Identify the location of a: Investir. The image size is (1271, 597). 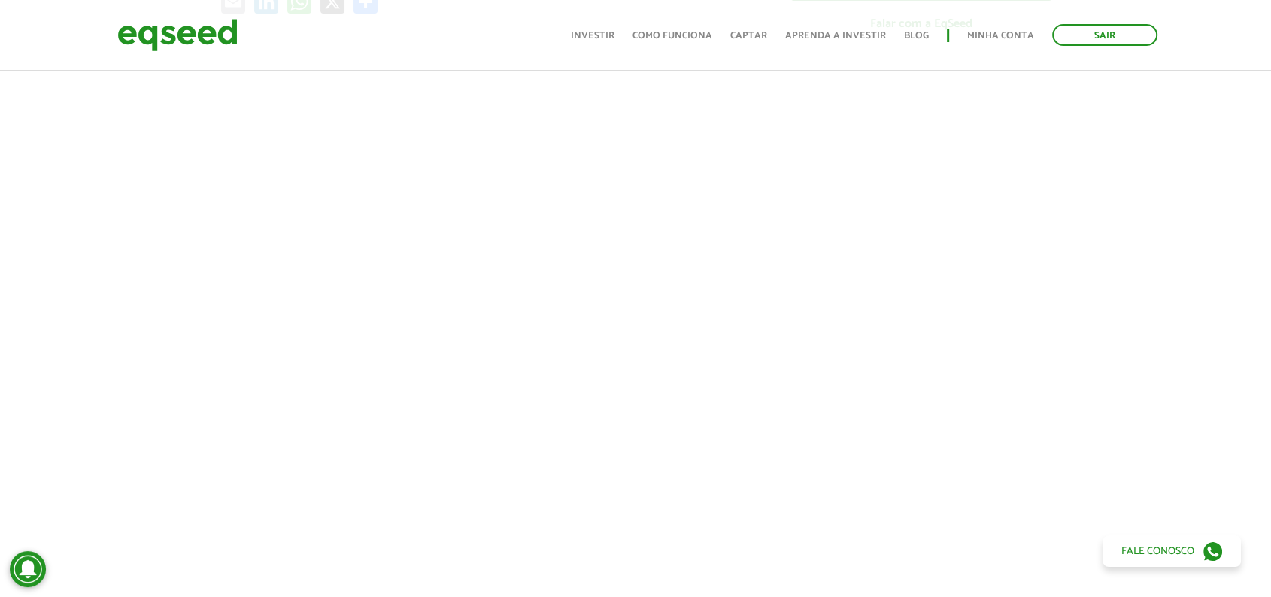
(593, 35).